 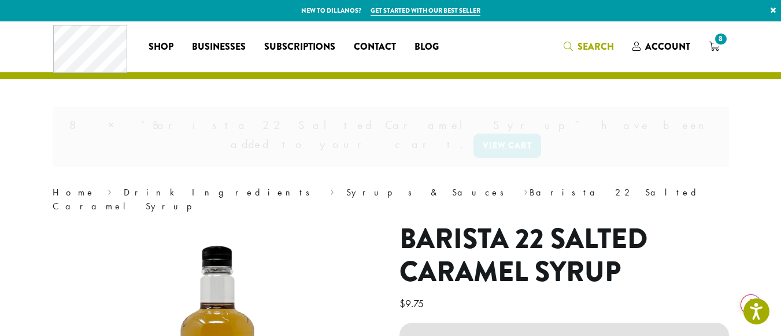 I want to click on div: 8 × “Barista 22 Salted Caramel Syrup” have been added to your cart., so click(x=391, y=137).